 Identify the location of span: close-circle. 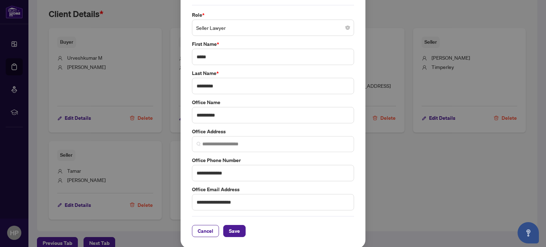
(347, 28).